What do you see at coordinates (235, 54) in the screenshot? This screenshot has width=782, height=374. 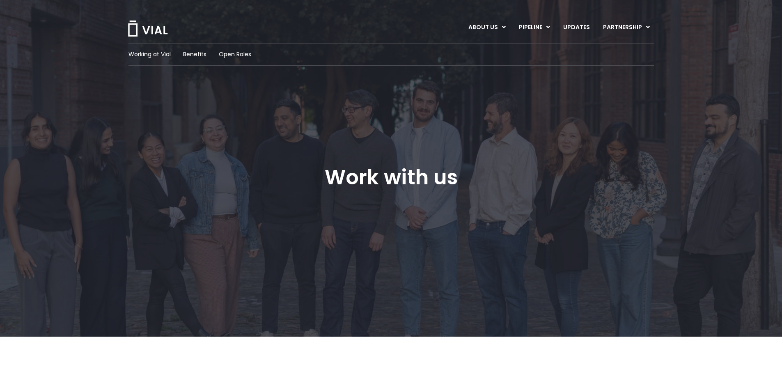 I see `span: Open Roles` at bounding box center [235, 54].